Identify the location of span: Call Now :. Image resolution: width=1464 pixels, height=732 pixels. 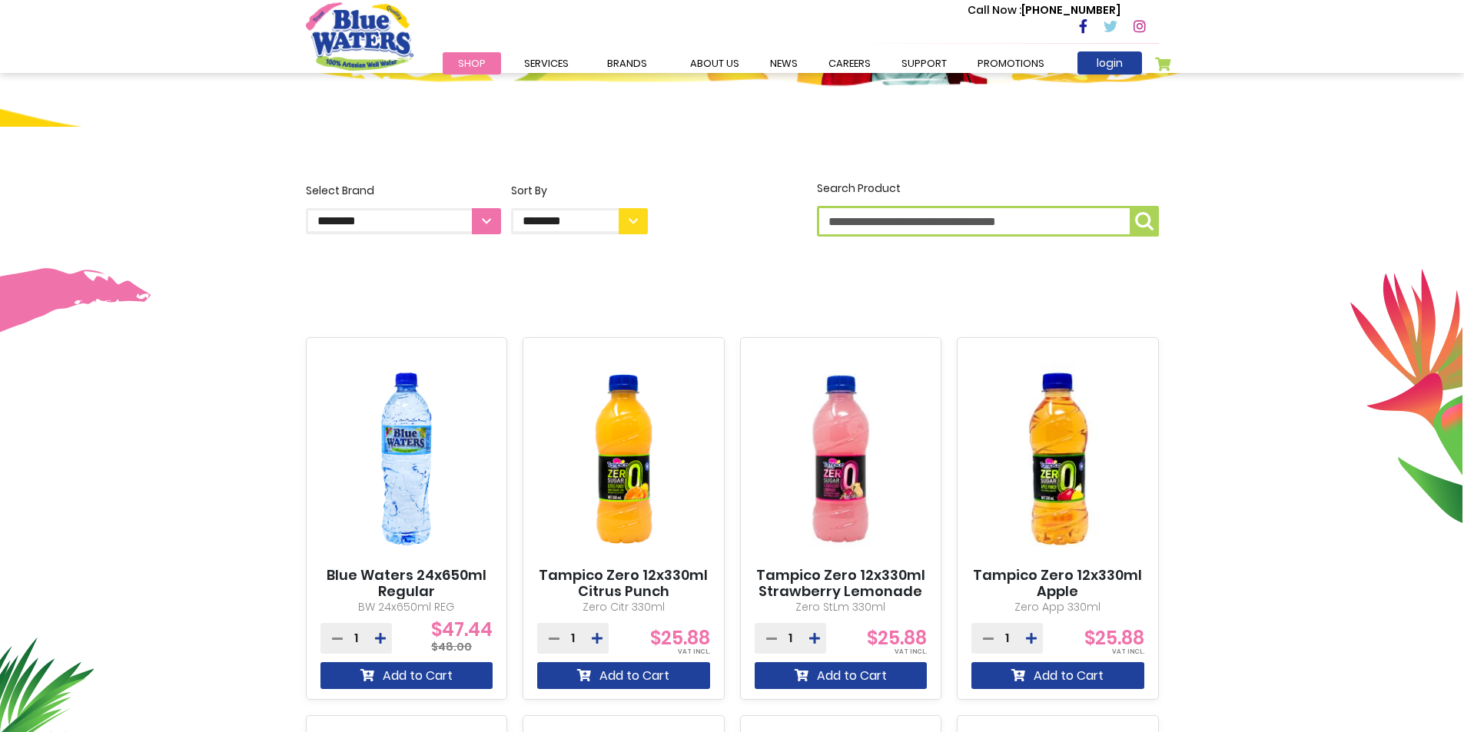
(995, 10).